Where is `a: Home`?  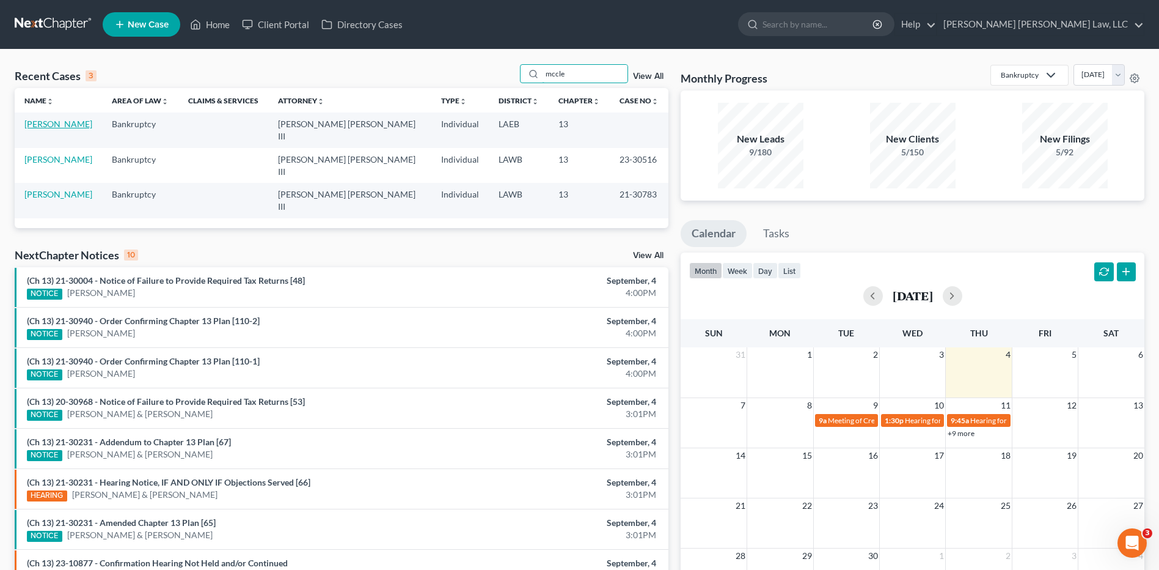
a: Home is located at coordinates (210, 24).